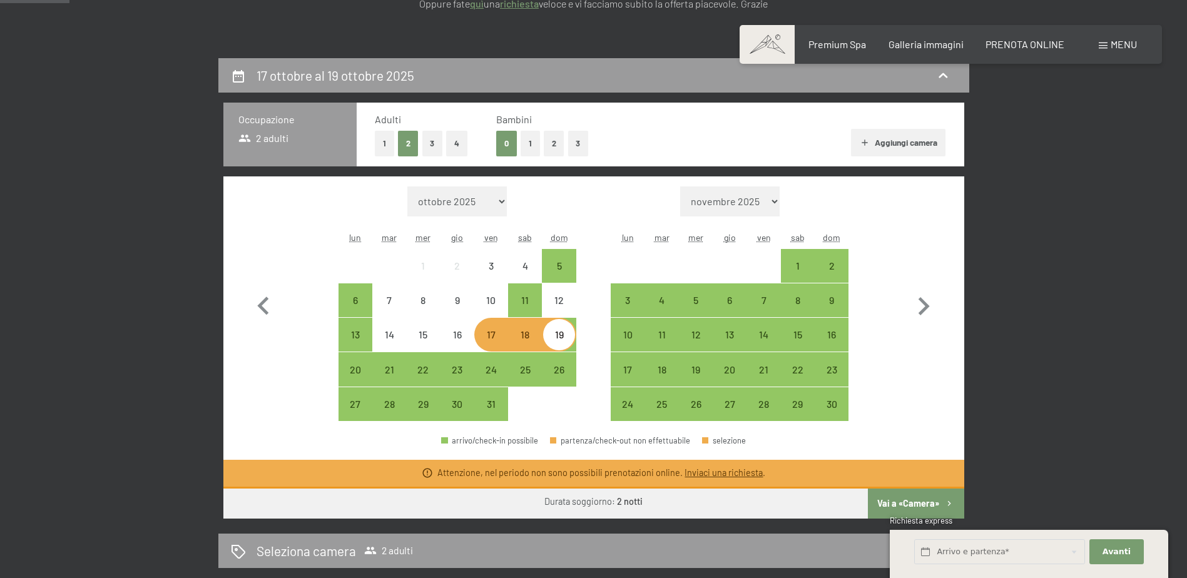  Describe the element at coordinates (798, 237) in the screenshot. I see `abbr: sabato` at that location.